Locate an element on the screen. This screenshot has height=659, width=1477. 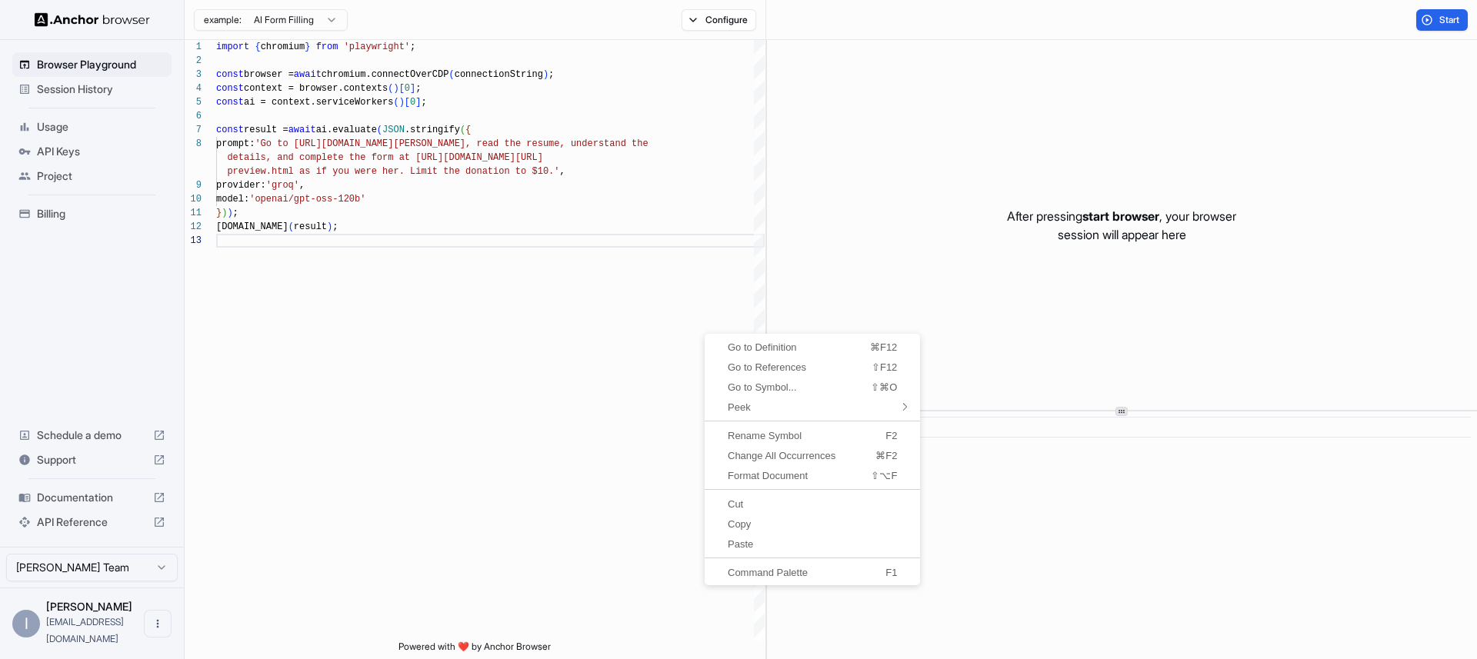
span: Schedule a demo is located at coordinates (92, 435).